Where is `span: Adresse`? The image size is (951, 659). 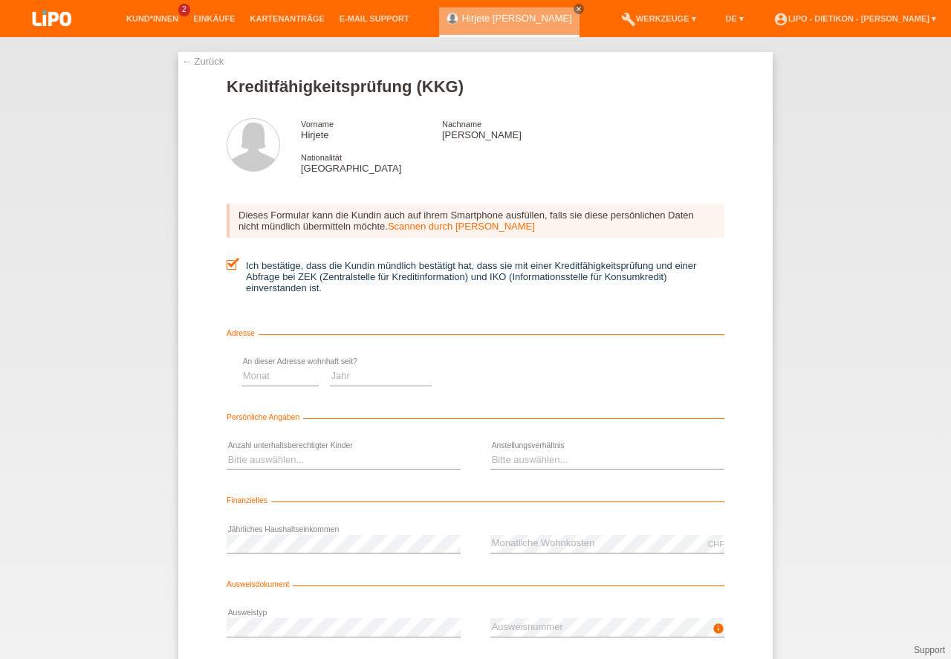 span: Adresse is located at coordinates (242, 333).